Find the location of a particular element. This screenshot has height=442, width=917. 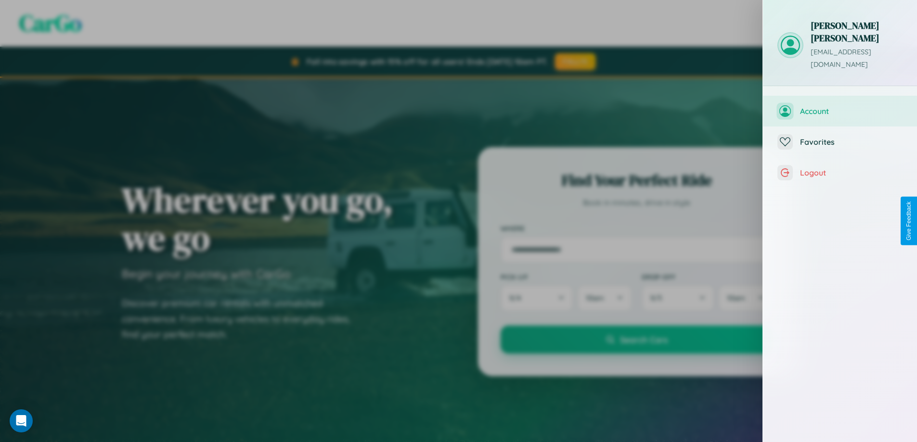

span: Logout is located at coordinates (851, 173).